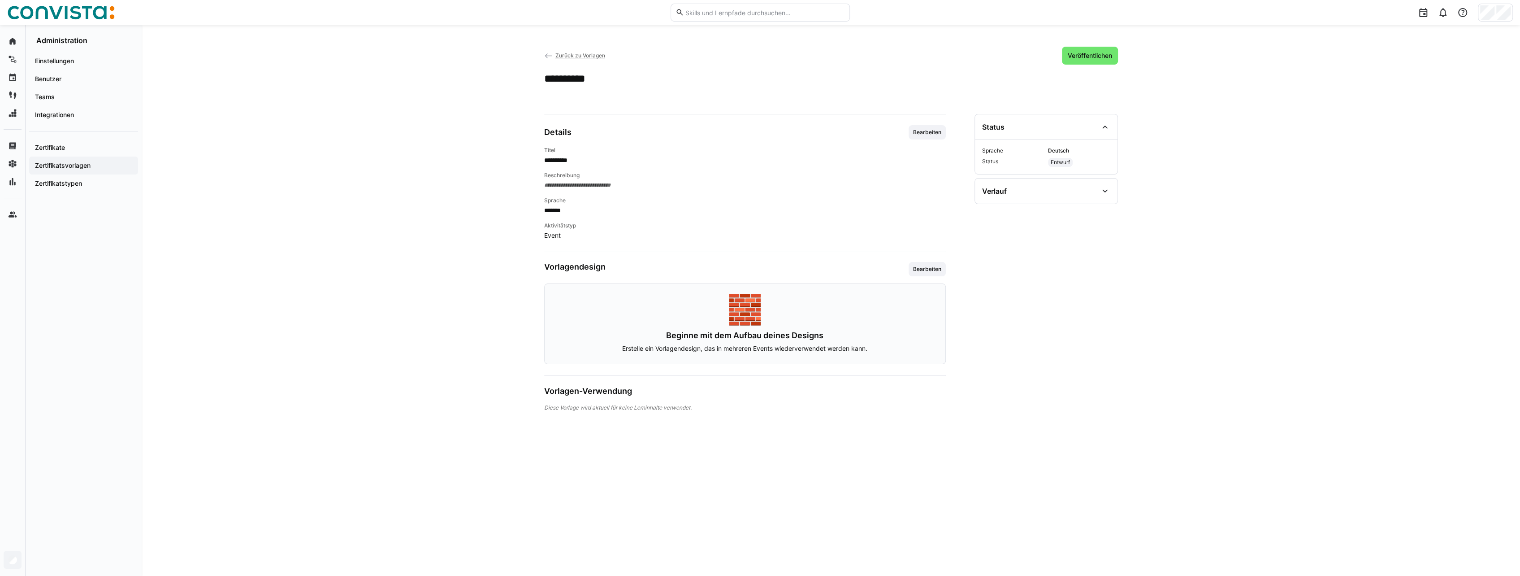 Image resolution: width=1520 pixels, height=576 pixels. I want to click on h3: Beginne mit dem Aufbau deines Designs, so click(745, 335).